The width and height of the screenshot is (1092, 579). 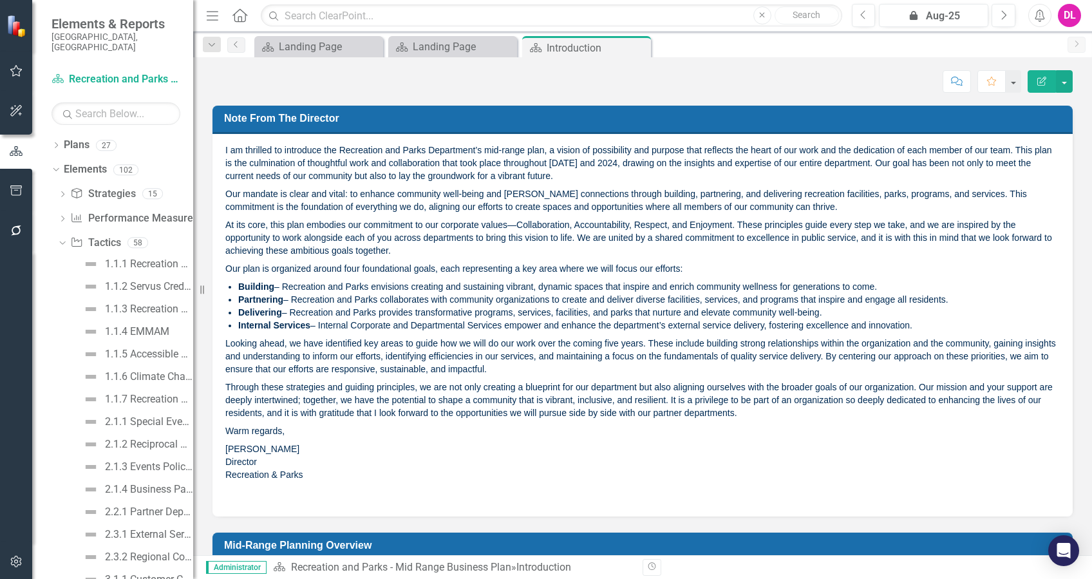 What do you see at coordinates (136, 354) in the screenshot?
I see `a: 1.1.5 Accessible & Inclusive Playground Strategy` at bounding box center [136, 354].